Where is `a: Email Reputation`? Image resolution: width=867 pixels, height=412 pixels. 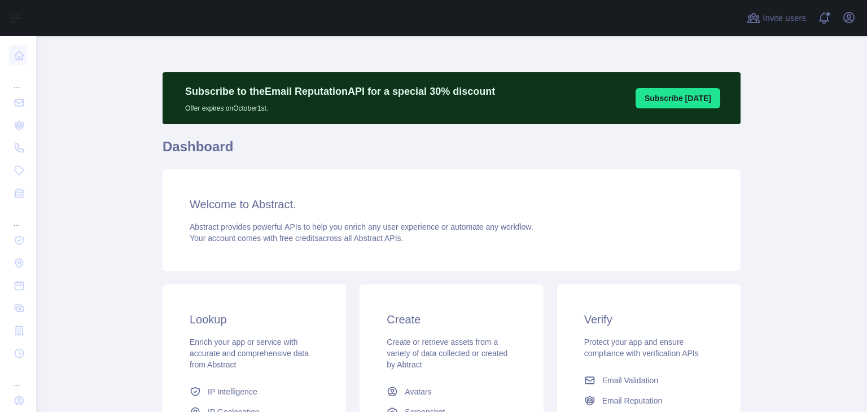 a: Email Reputation is located at coordinates (649, 401).